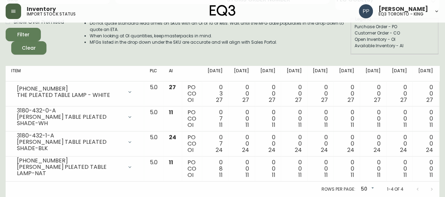 The width and height of the screenshot is (445, 197). I want to click on div: 3180-432-0-A, so click(70, 110).